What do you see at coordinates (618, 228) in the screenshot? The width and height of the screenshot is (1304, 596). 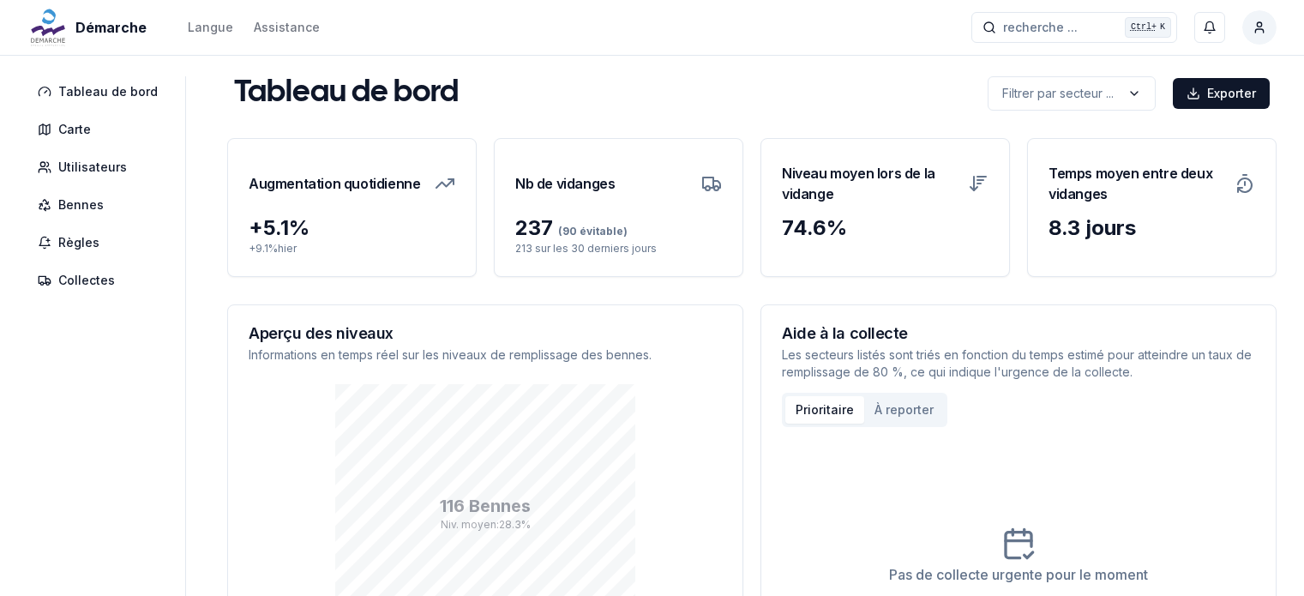 I see `div: 237` at bounding box center [618, 228].